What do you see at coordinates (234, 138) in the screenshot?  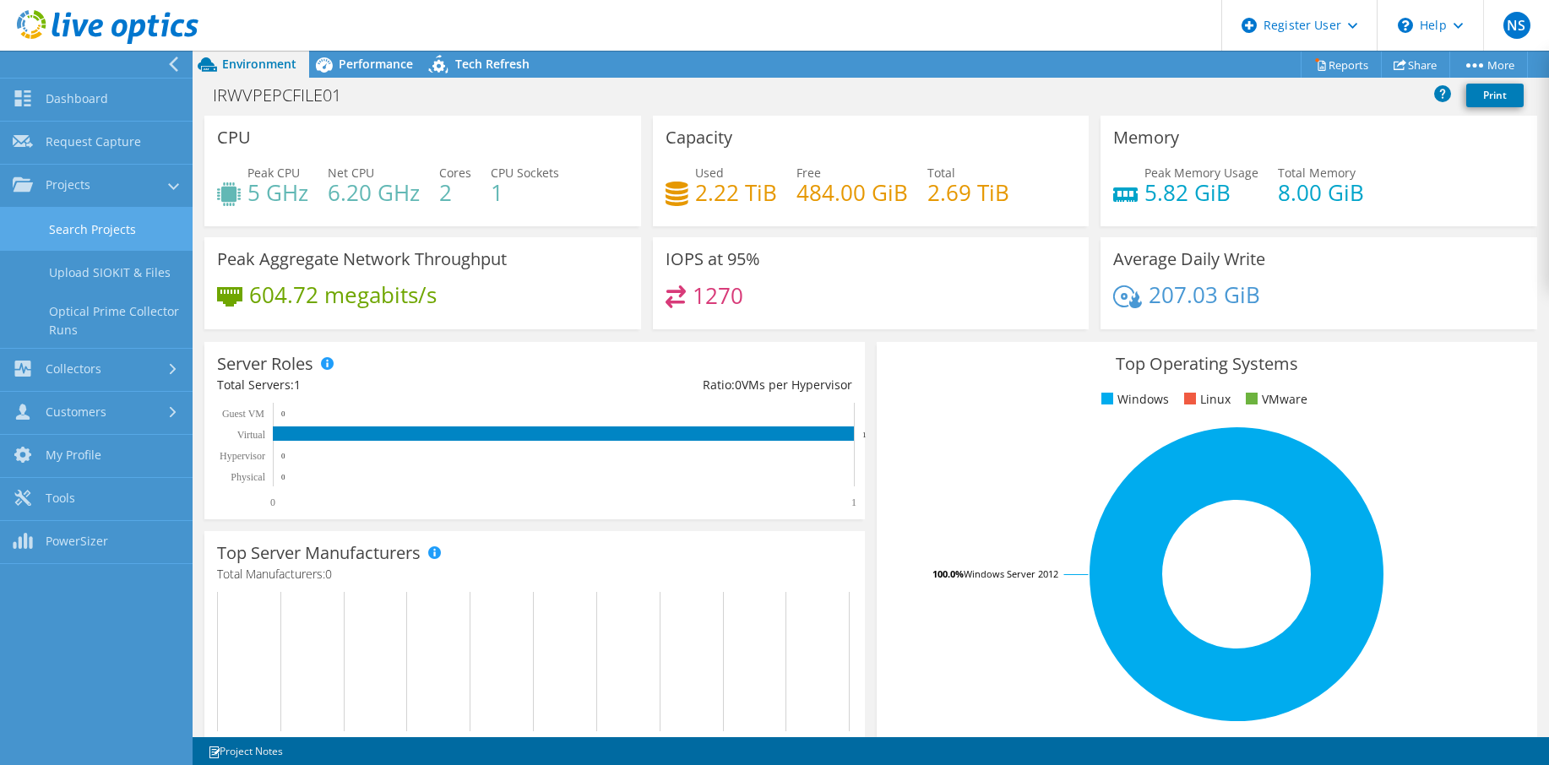 I see `h3: CPU` at bounding box center [234, 138].